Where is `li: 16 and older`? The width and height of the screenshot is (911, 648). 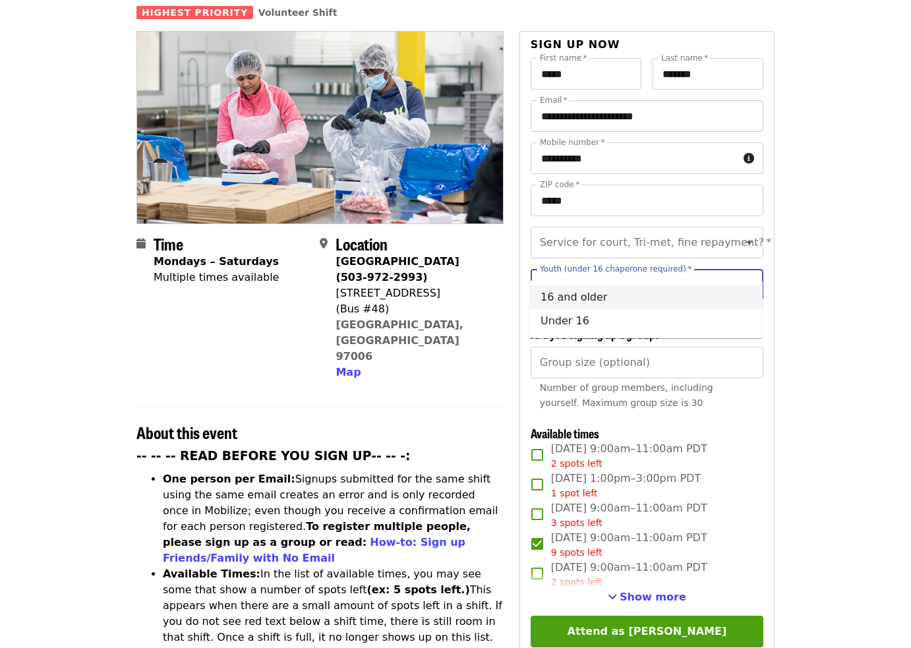
li: 16 and older is located at coordinates (646, 297).